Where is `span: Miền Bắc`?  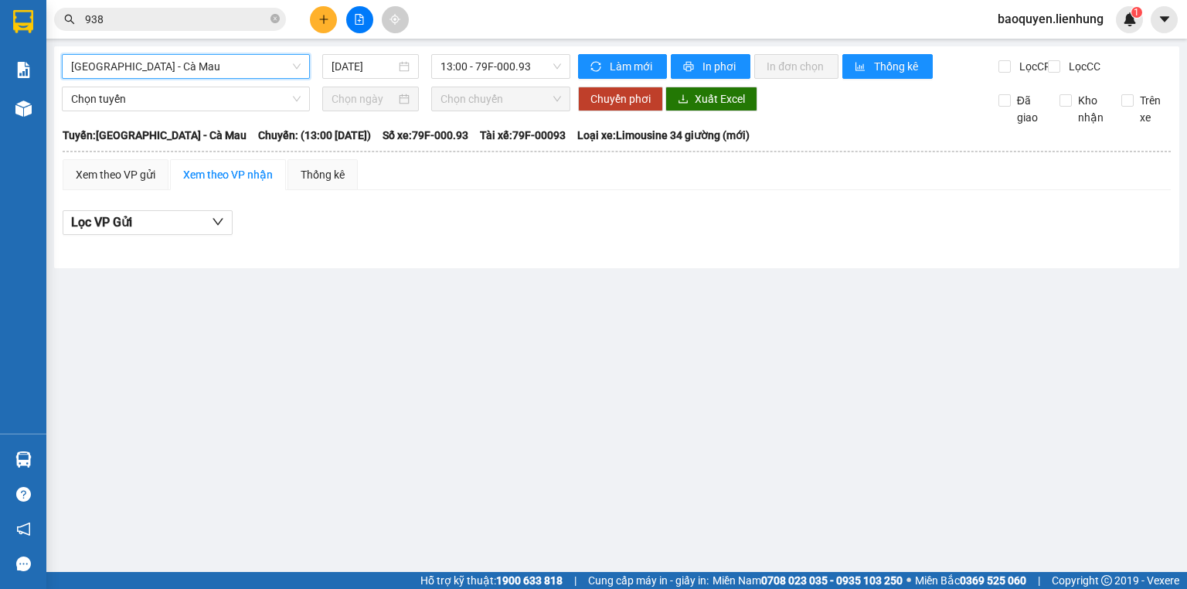
span: Miền Bắc is located at coordinates (971, 580).